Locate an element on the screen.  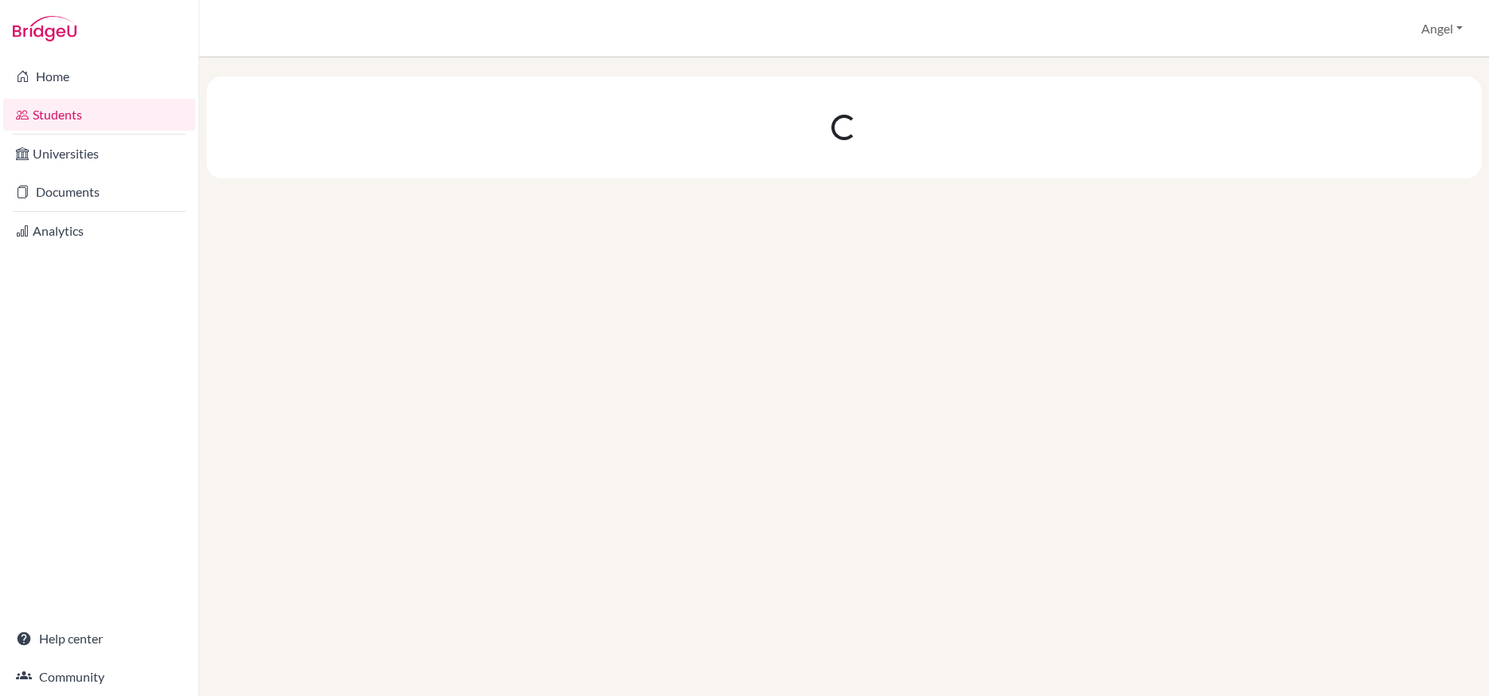
a: Help center is located at coordinates (99, 639).